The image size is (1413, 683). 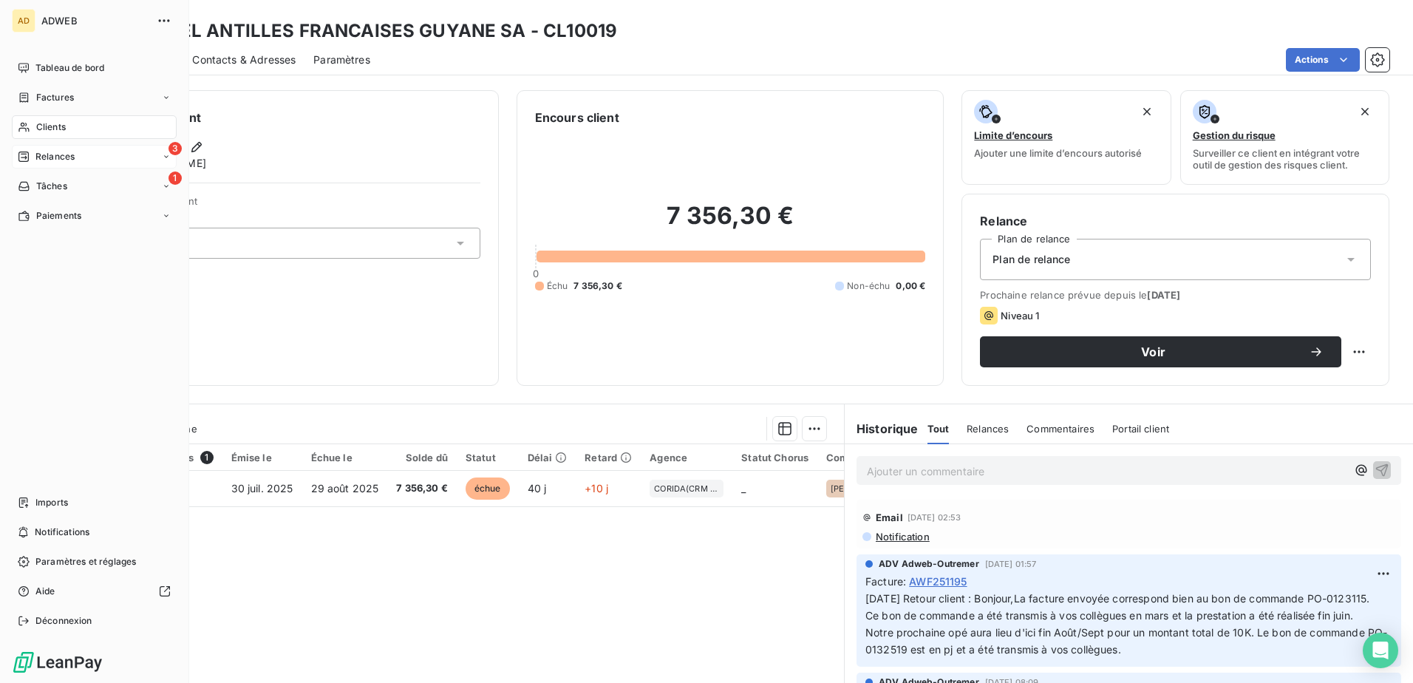 I want to click on div: Statut Chorus, so click(x=775, y=457).